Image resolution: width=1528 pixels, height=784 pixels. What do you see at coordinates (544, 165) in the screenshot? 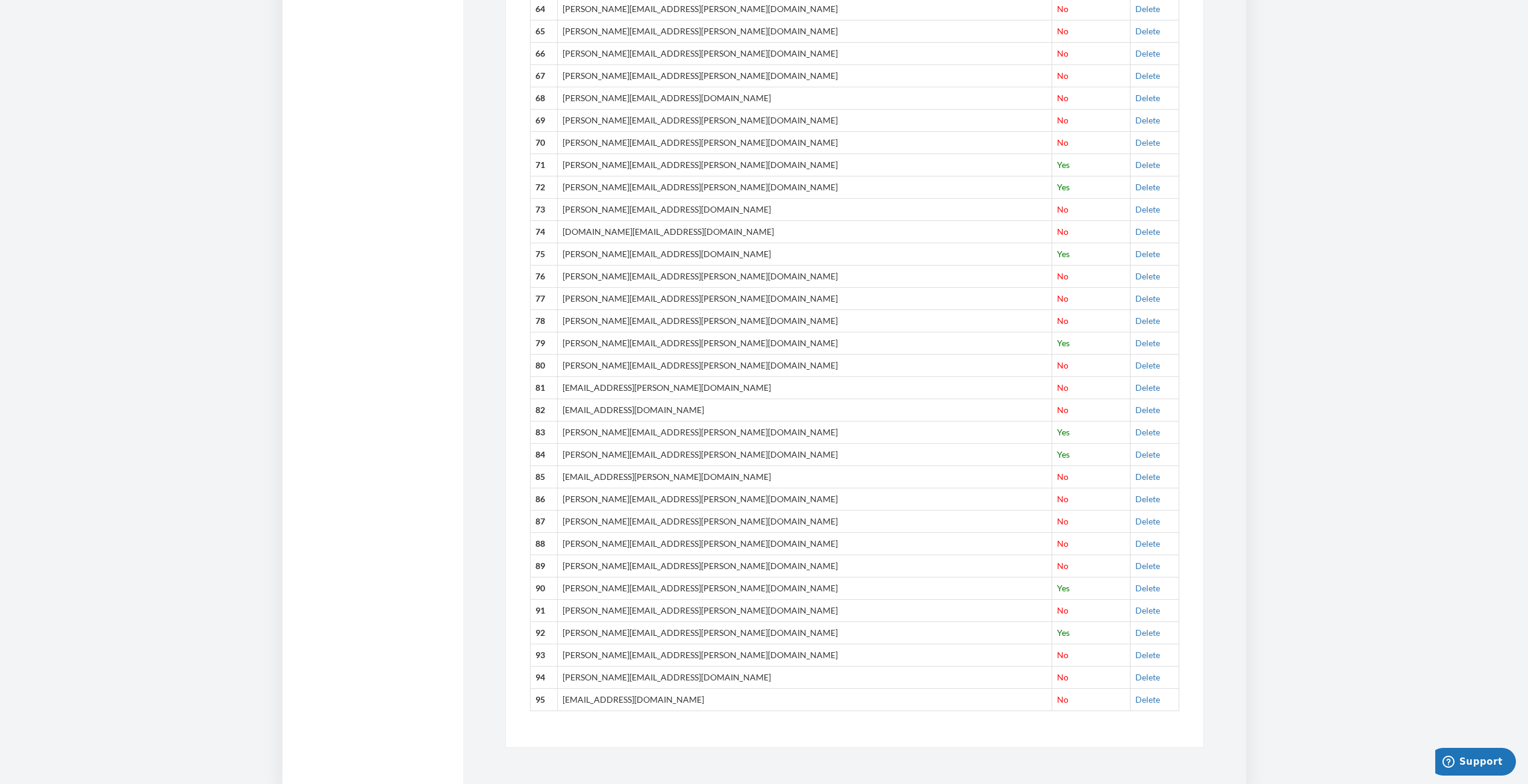
I see `th: 71` at bounding box center [544, 165].